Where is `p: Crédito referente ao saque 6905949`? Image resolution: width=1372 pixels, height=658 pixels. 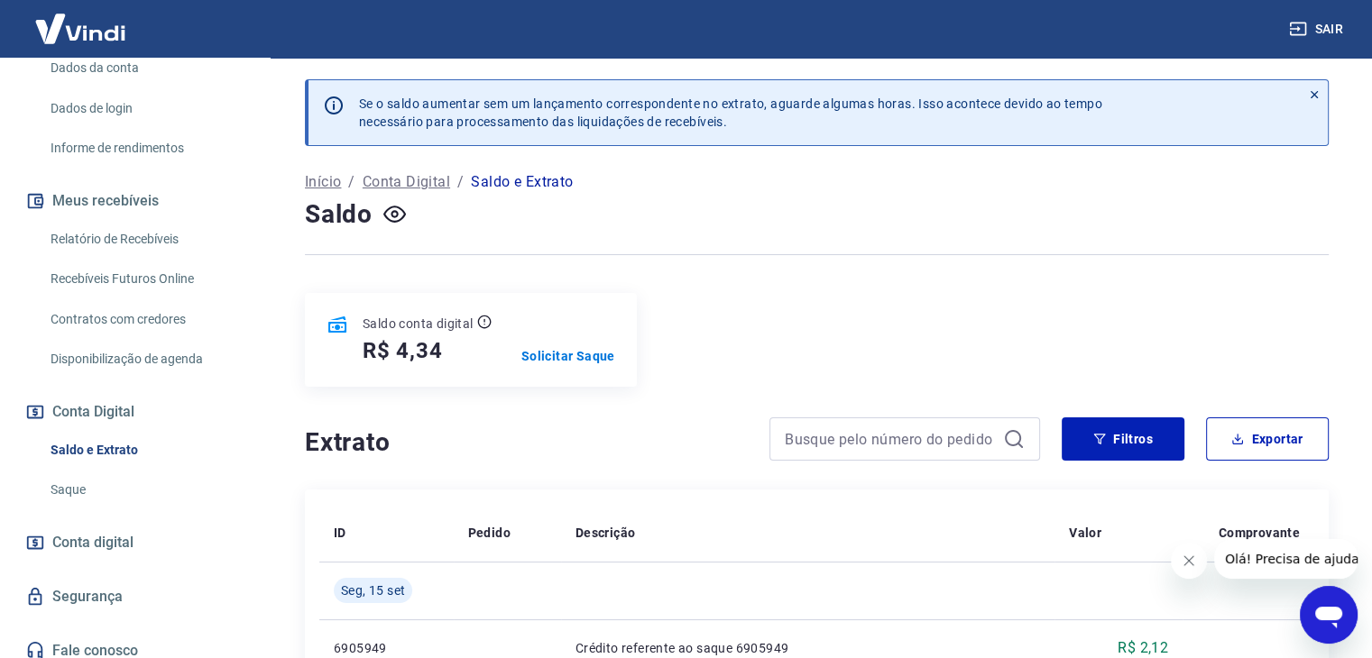 p: Crédito referente ao saque 6905949 is located at coordinates (807, 648).